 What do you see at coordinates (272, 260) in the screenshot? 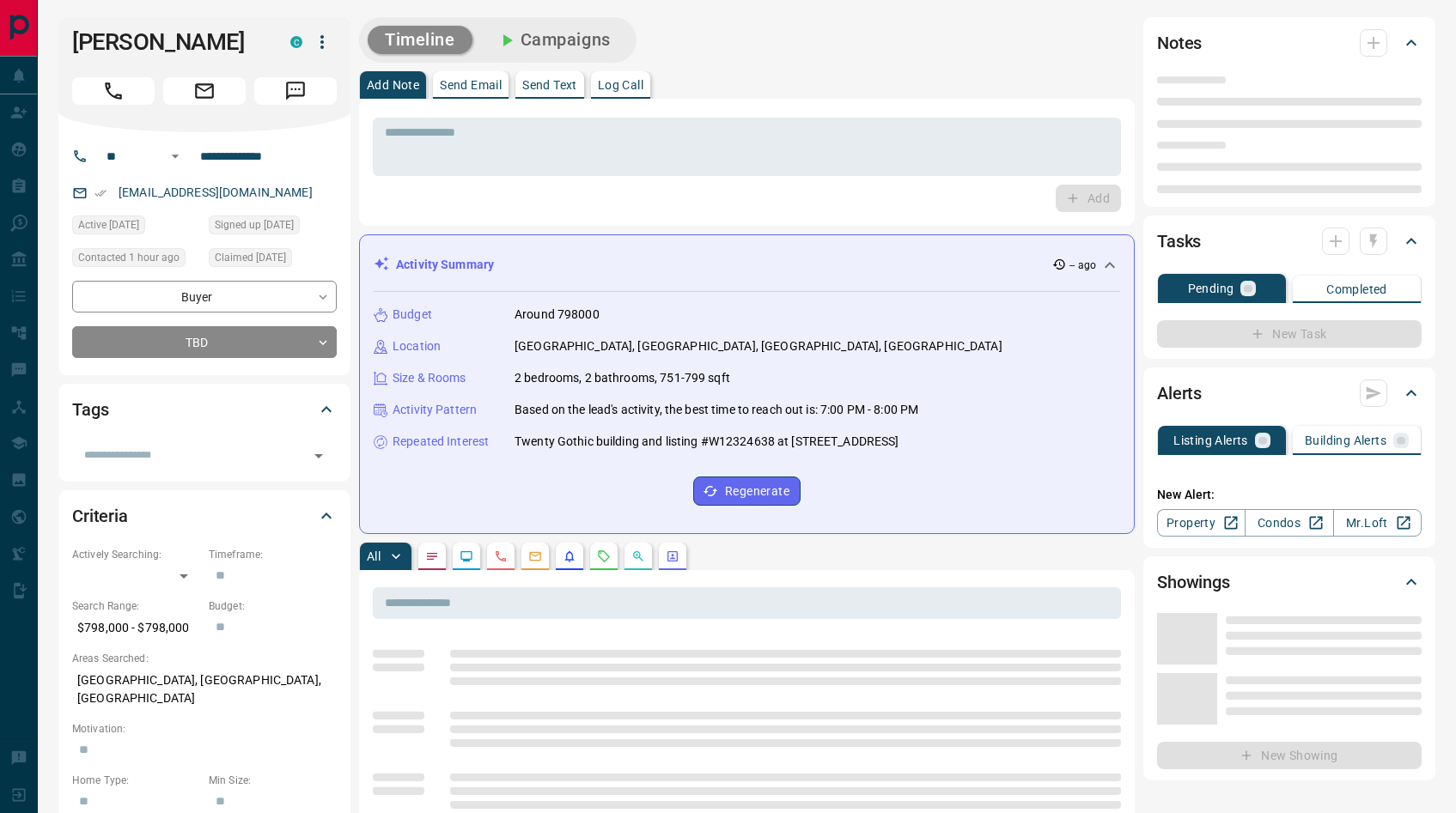
I see `div: Fri Aug 08 2025` at bounding box center [272, 260].